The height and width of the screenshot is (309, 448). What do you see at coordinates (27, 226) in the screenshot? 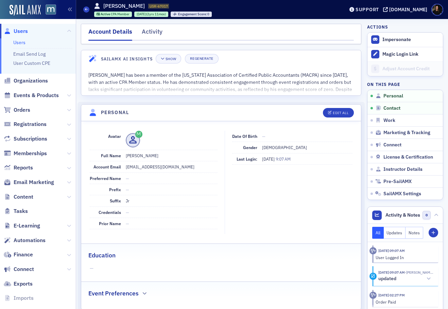
I see `span: E-Learning` at bounding box center [27, 226].